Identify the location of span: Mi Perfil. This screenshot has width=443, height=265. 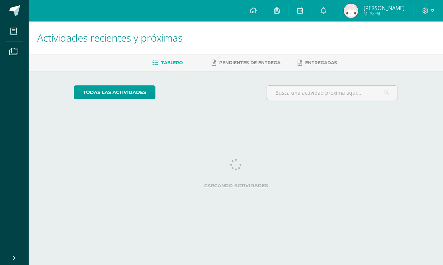
(384, 14).